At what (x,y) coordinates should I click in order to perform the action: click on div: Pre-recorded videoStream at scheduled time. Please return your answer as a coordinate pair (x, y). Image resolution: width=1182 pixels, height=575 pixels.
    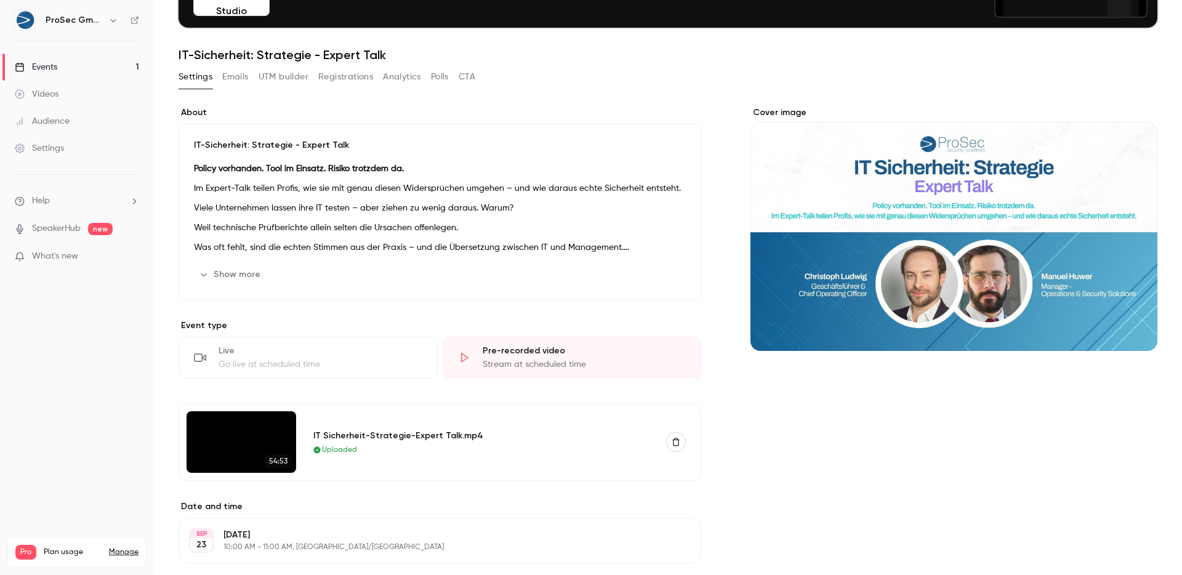
    Looking at the image, I should click on (572, 358).